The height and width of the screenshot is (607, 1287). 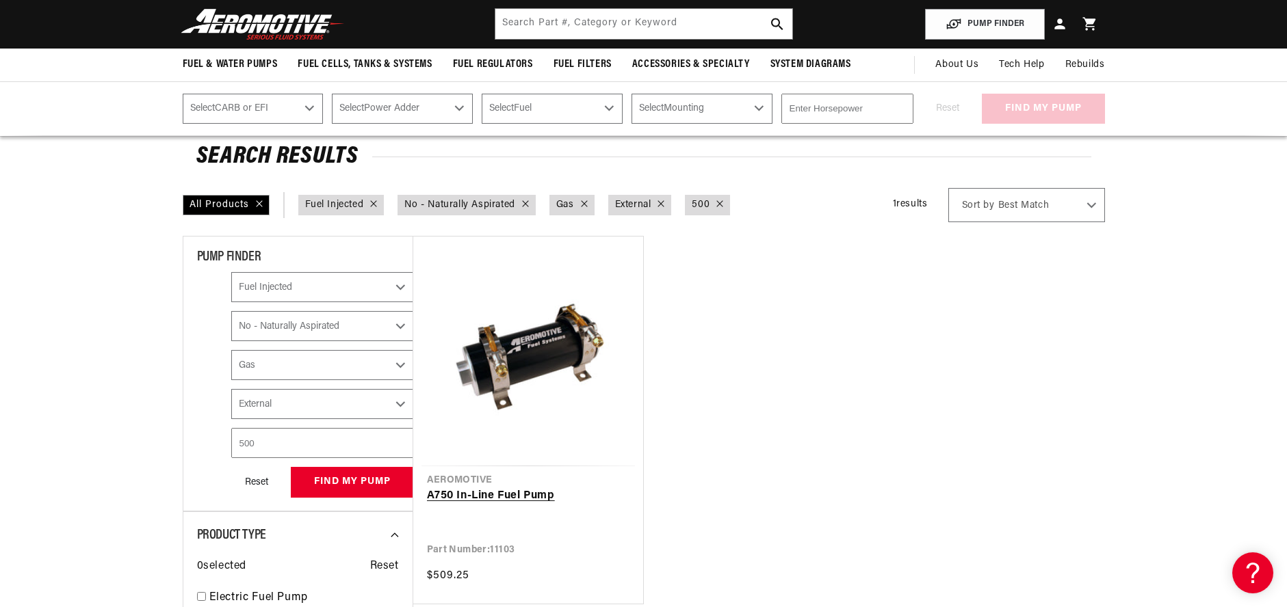 I want to click on span: Fuel Regulators, so click(x=492, y=64).